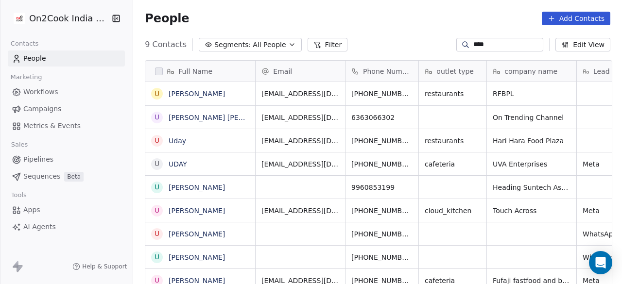 This screenshot has width=622, height=284. Describe the element at coordinates (104, 267) in the screenshot. I see `span: Help & Support` at that location.